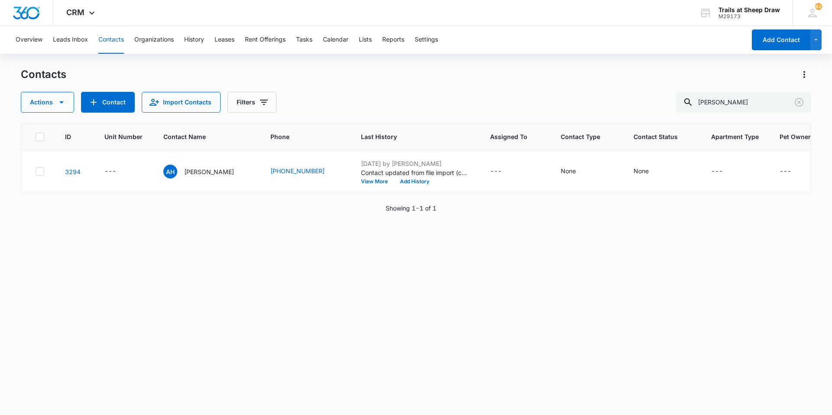 Image resolution: width=832 pixels, height=415 pixels. What do you see at coordinates (154, 40) in the screenshot?
I see `button: Organizations` at bounding box center [154, 40].